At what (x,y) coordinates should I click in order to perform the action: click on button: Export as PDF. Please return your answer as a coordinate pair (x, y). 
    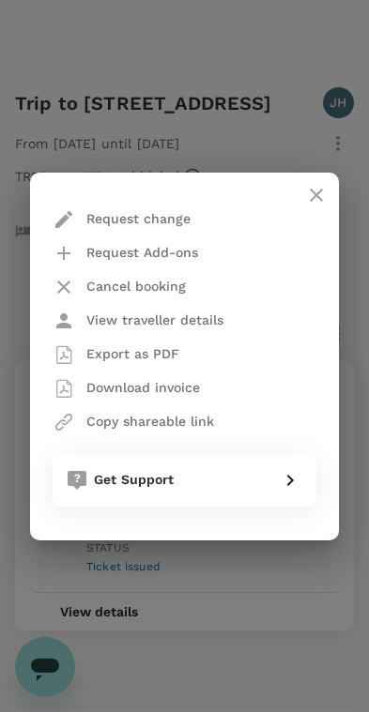
    Looking at the image, I should click on (115, 355).